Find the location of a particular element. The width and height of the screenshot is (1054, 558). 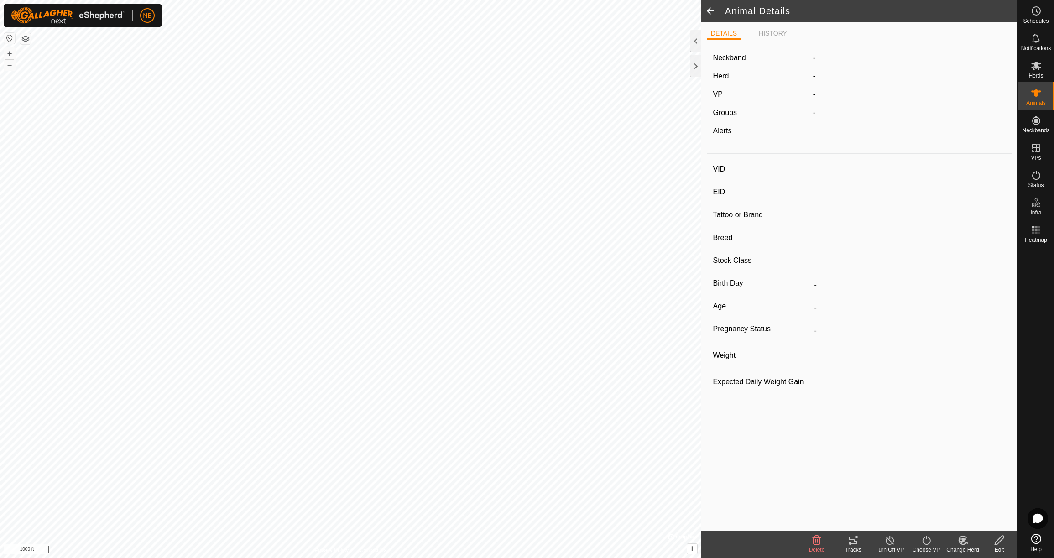

li: HISTORY is located at coordinates (773, 33).